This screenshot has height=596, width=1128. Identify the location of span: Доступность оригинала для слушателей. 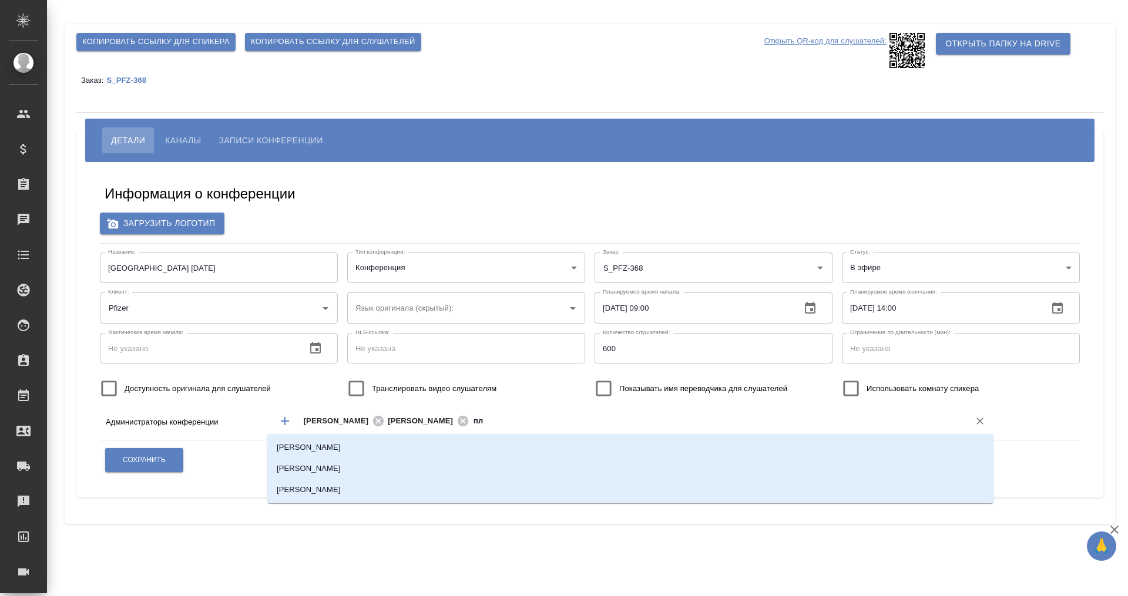
(197, 389).